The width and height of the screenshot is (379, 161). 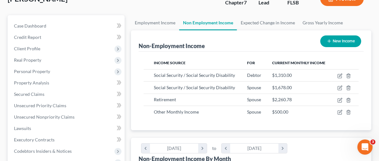 I want to click on span: $1,678.00, so click(x=282, y=87).